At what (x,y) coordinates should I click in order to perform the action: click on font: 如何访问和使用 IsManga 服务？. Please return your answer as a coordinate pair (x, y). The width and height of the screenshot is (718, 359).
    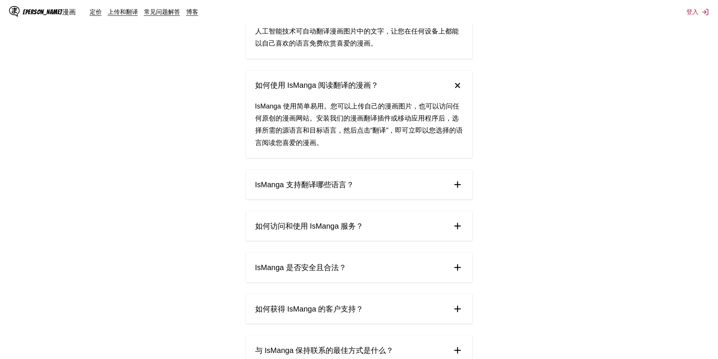
    Looking at the image, I should click on (309, 226).